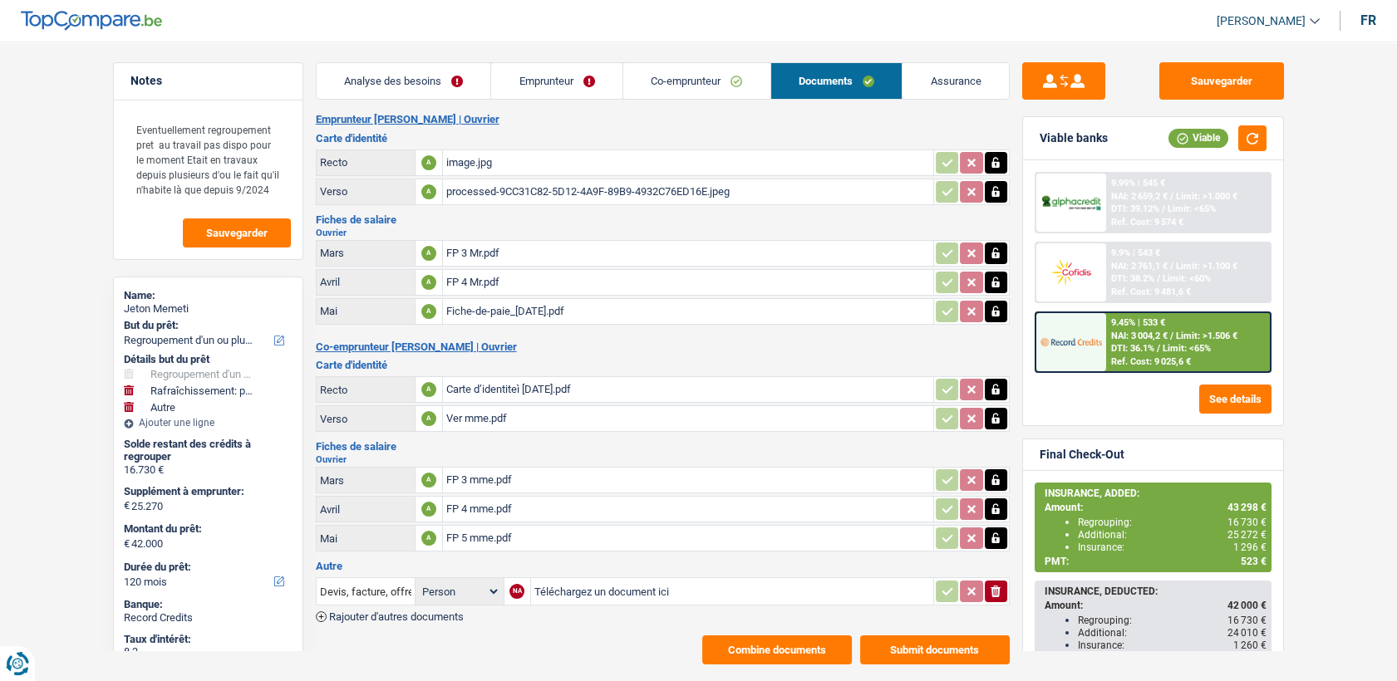 The height and width of the screenshot is (681, 1397). I want to click on span: Limit: >1.100 €, so click(1206, 266).